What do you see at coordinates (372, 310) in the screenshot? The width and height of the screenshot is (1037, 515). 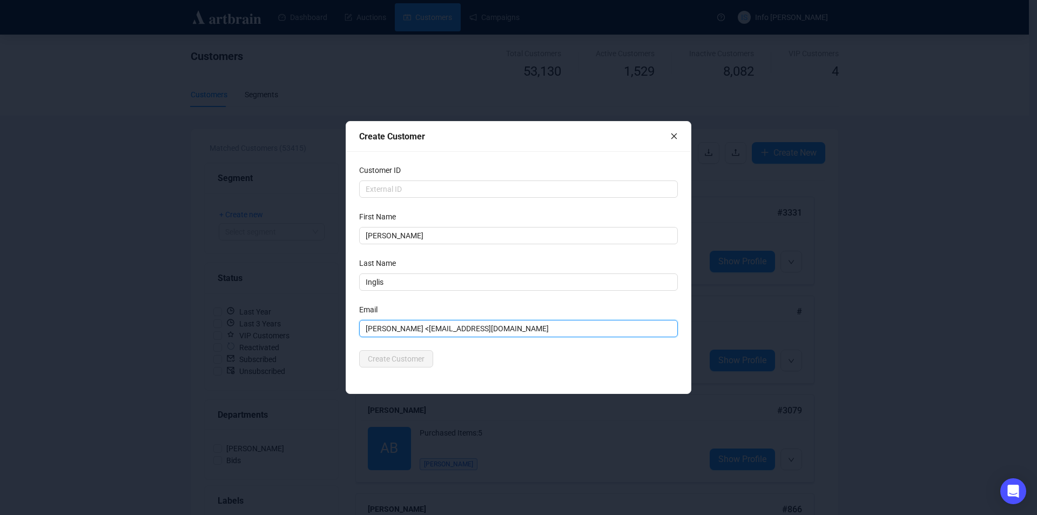 I see `label: Email` at bounding box center [372, 310].